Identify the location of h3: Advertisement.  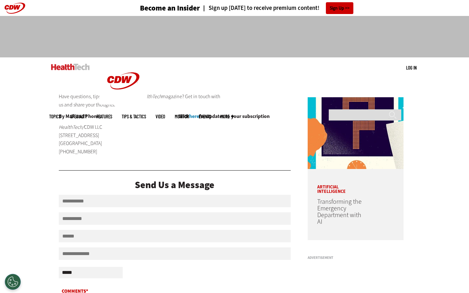
(355, 258).